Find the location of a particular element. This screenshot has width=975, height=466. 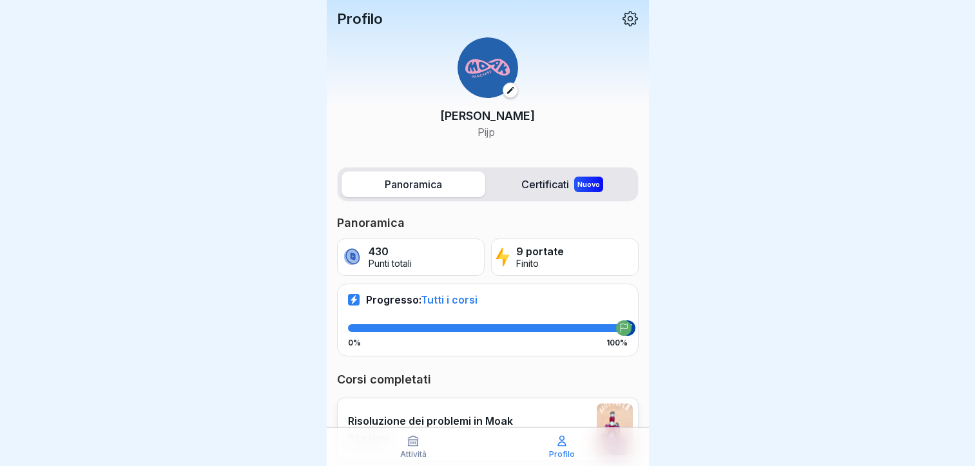

img: lightning.svg is located at coordinates (503, 257).